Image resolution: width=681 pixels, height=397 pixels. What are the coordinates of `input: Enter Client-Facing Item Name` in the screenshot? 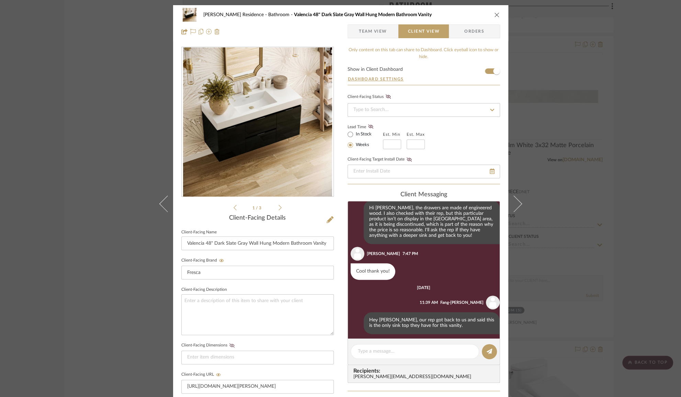 It's located at (258, 243).